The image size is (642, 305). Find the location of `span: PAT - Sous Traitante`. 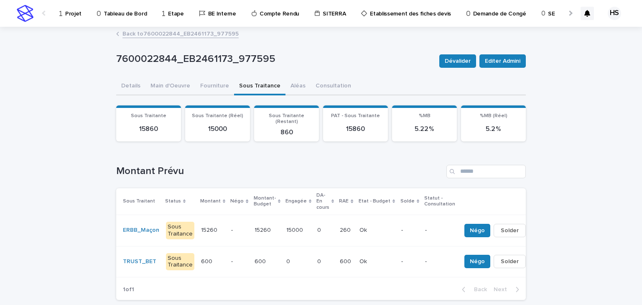

span: PAT - Sous Traitante is located at coordinates (356, 116).